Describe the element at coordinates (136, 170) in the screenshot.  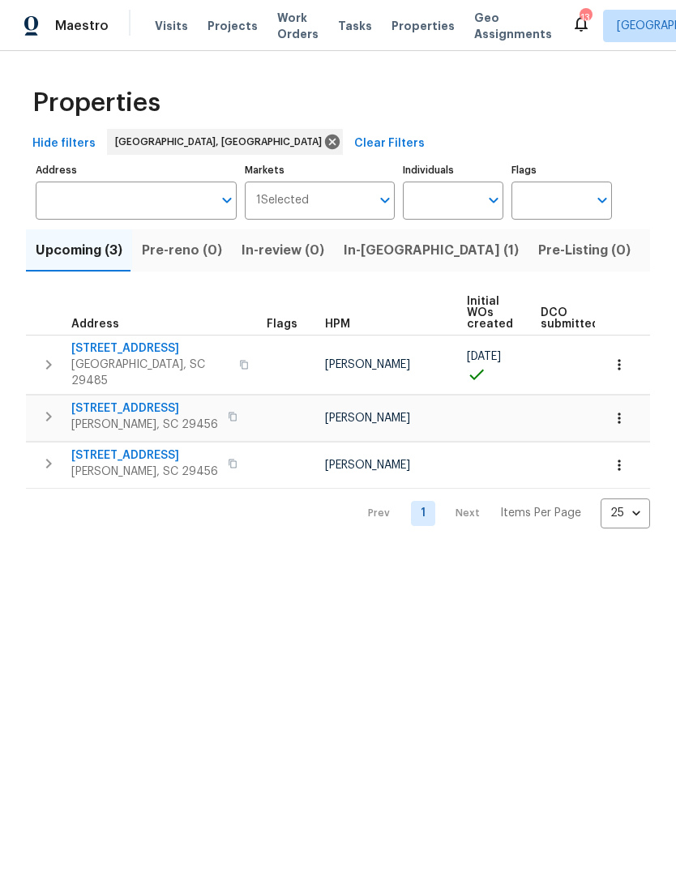
I see `label: Address` at that location.